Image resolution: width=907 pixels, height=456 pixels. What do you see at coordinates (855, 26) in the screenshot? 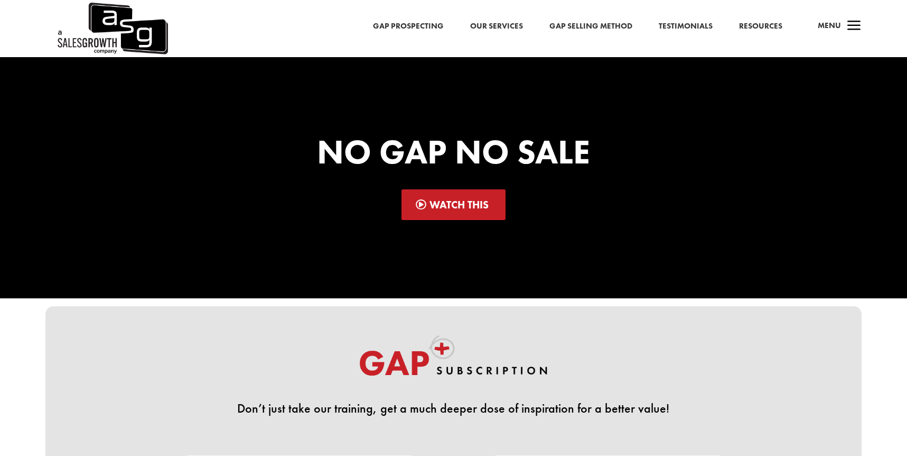
I see `span: a` at bounding box center [855, 26].